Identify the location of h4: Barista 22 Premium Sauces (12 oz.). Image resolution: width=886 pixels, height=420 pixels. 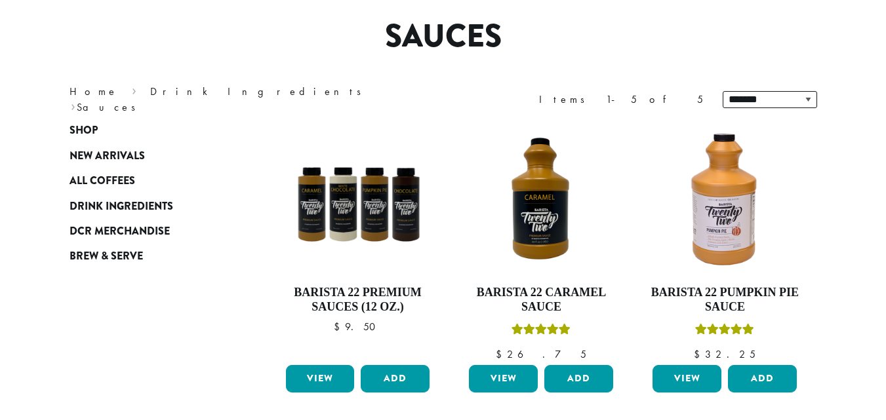
(358, 300).